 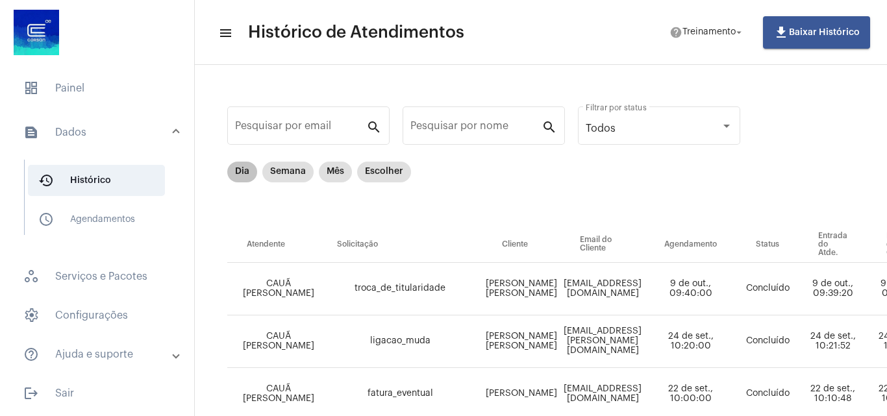 I want to click on span: Histórico de Atendimentos, so click(x=356, y=32).